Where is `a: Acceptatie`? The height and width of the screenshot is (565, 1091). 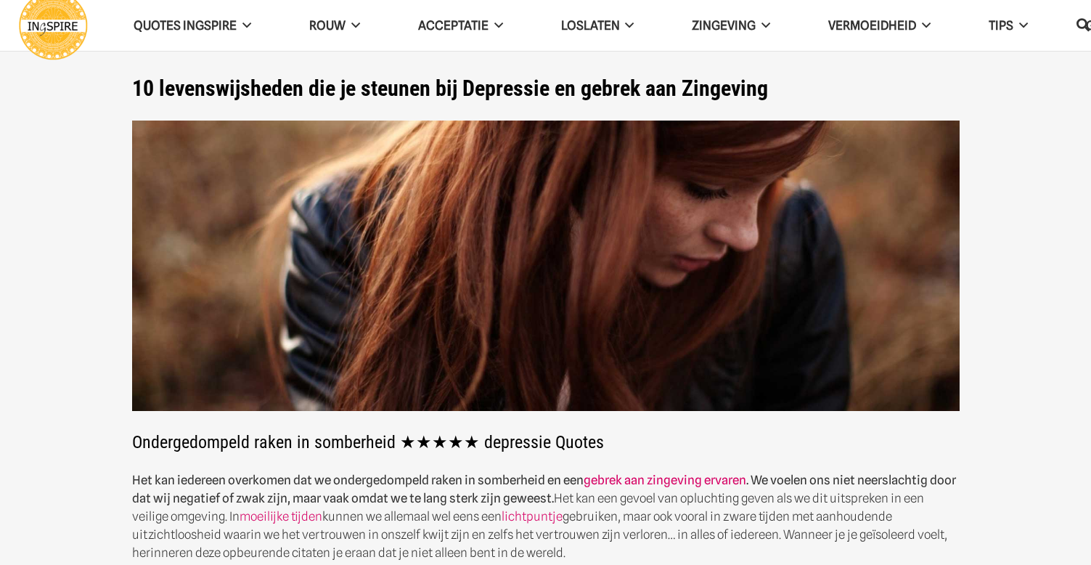 a: Acceptatie is located at coordinates (460, 25).